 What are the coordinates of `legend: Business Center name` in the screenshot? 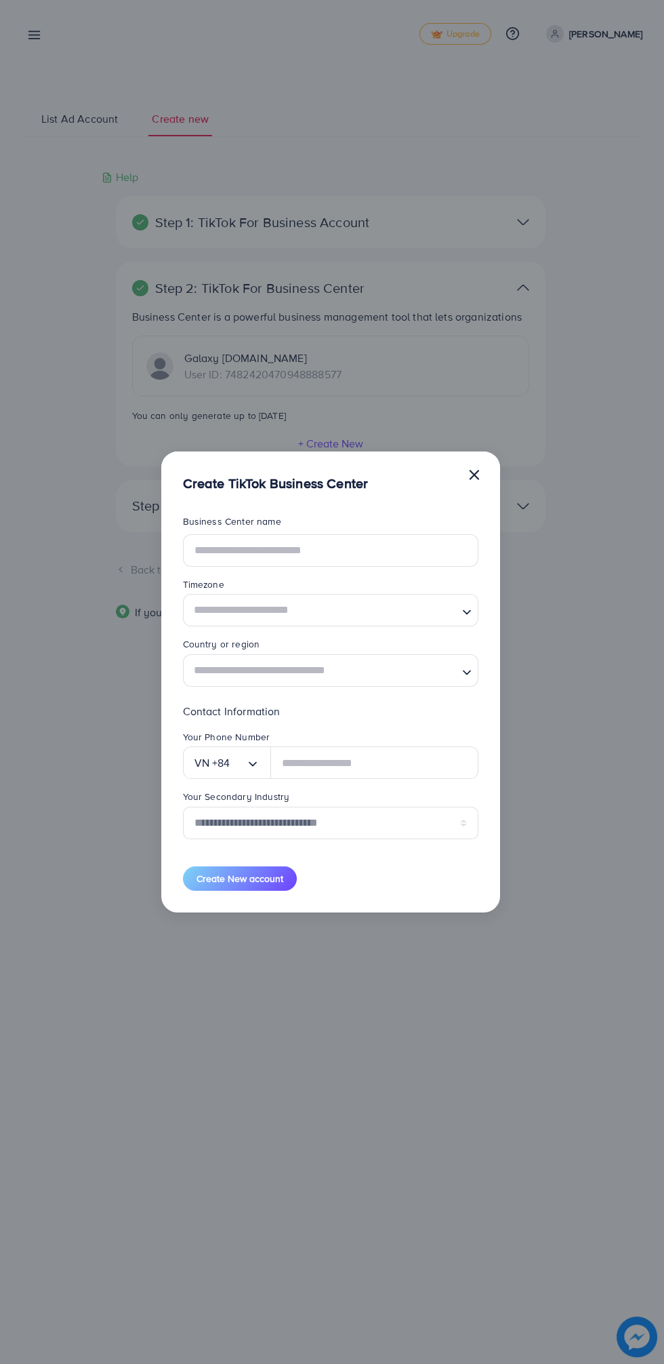 It's located at (331, 524).